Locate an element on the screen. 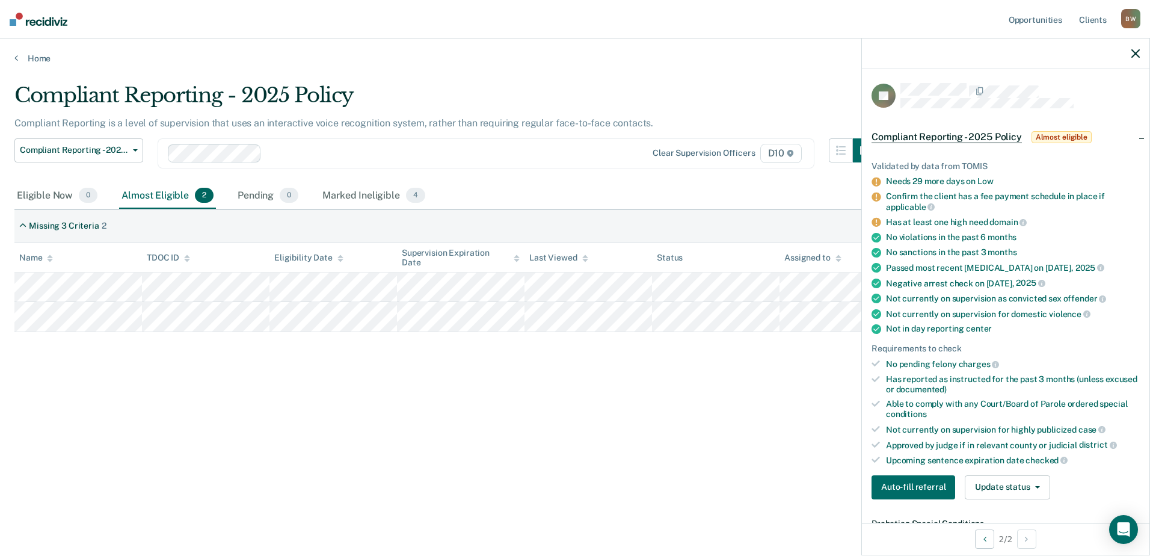 This screenshot has height=556, width=1150. div: Clear supervision officers is located at coordinates (704, 153).